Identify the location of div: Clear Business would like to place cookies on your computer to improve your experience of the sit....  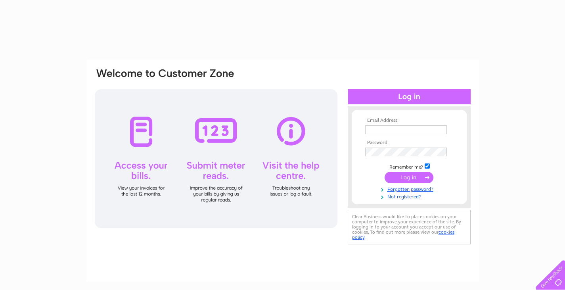
(409, 227).